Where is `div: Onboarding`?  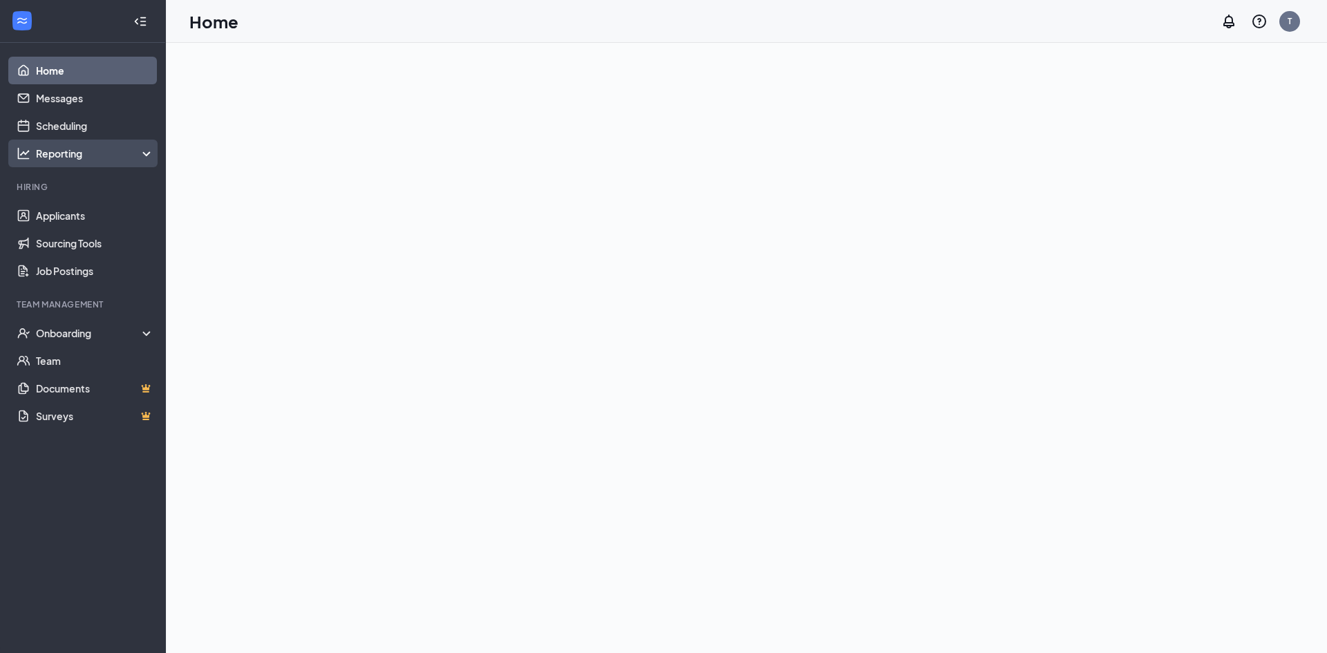 div: Onboarding is located at coordinates (89, 333).